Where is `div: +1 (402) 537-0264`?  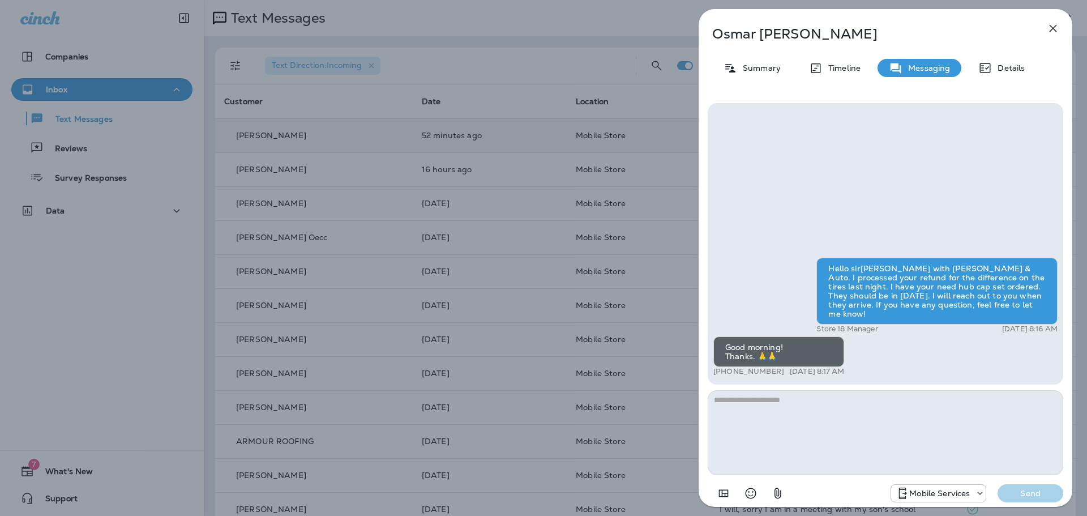 div: +1 (402) 537-0264 is located at coordinates (938, 493).